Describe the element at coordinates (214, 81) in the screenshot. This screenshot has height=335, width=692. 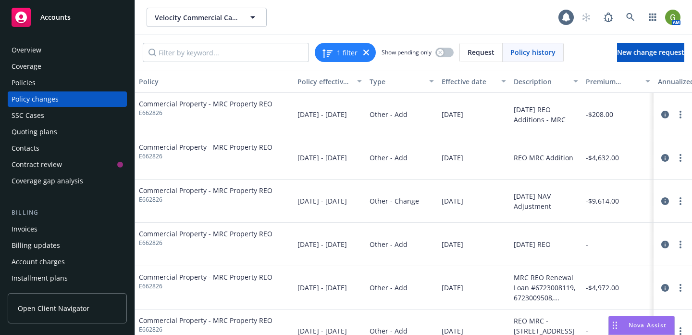
I see `div: Policy` at that location.